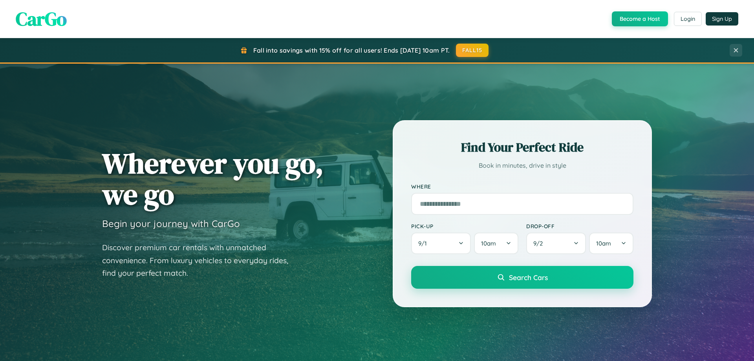 Image resolution: width=754 pixels, height=361 pixels. I want to click on label: Pick-up, so click(465, 226).